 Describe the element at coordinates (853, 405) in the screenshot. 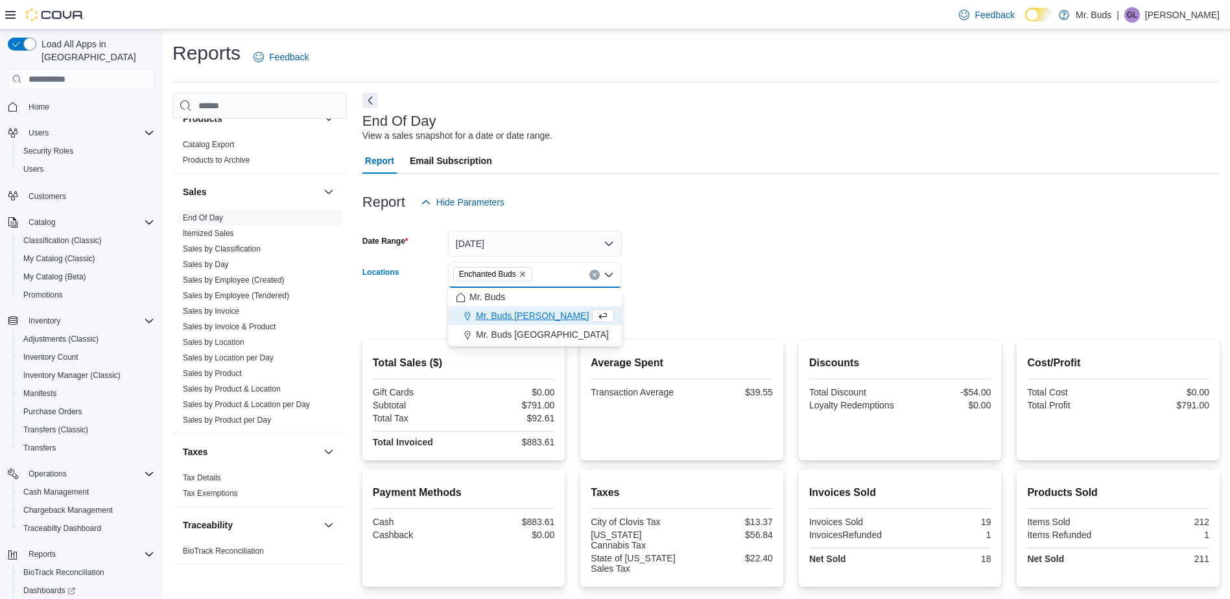

I see `div: Loyalty Redemptions` at that location.